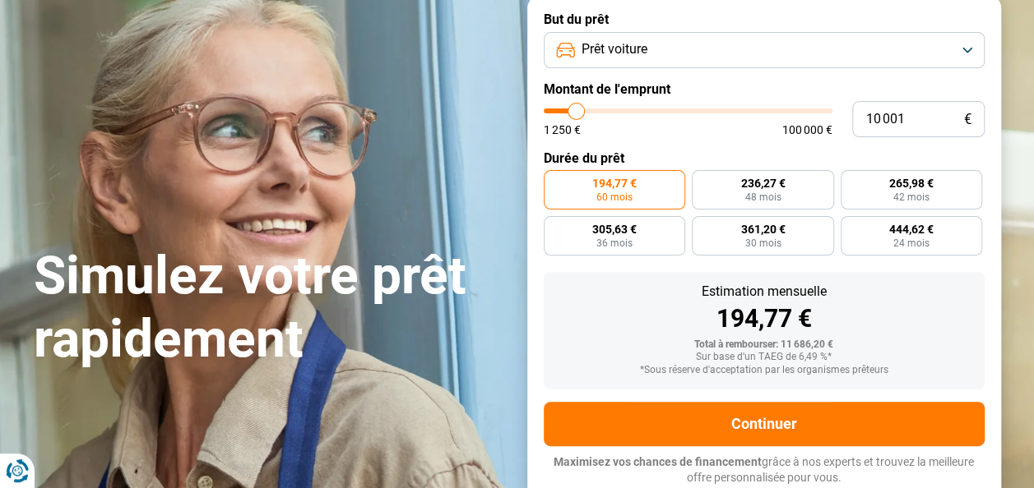  Describe the element at coordinates (807, 130) in the screenshot. I see `span: 100 000 €` at that location.